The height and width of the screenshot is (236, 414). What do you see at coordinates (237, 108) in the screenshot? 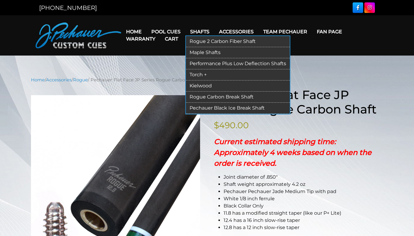
I see `a: Pechauer Black Ice Break Shaft` at bounding box center [237, 108].